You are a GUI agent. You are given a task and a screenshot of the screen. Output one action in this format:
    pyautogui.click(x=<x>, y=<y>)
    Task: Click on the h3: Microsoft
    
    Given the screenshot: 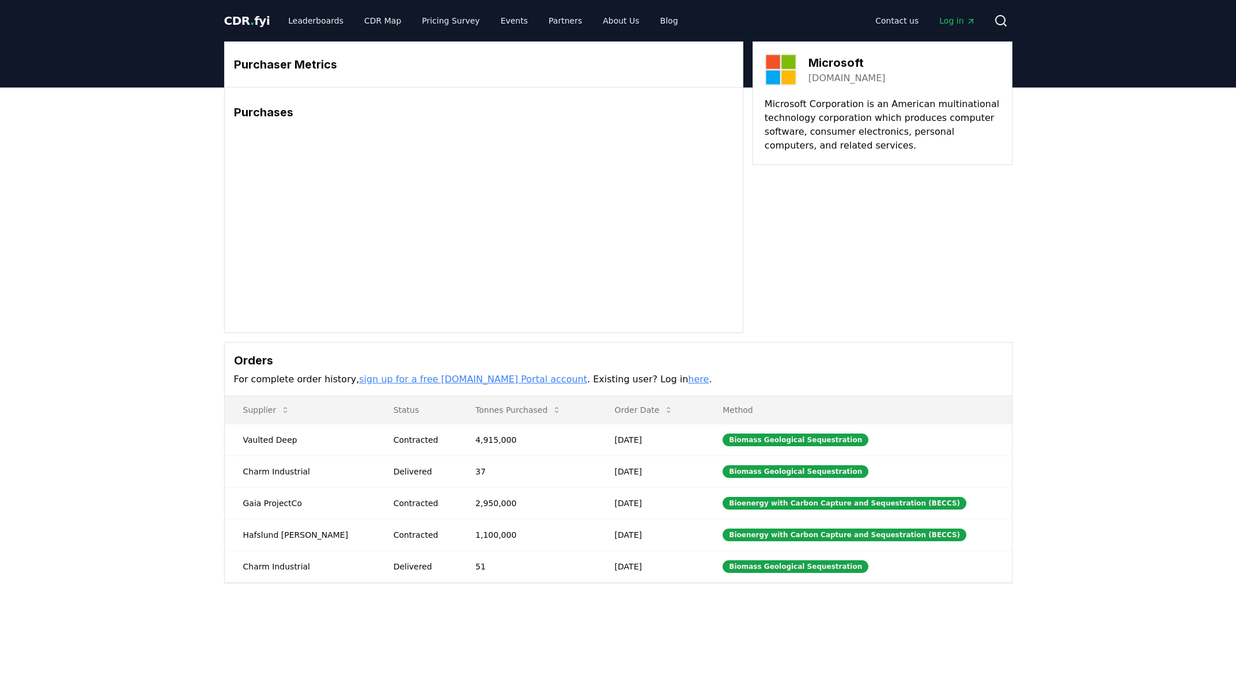 What is the action you would take?
    pyautogui.click(x=847, y=63)
    